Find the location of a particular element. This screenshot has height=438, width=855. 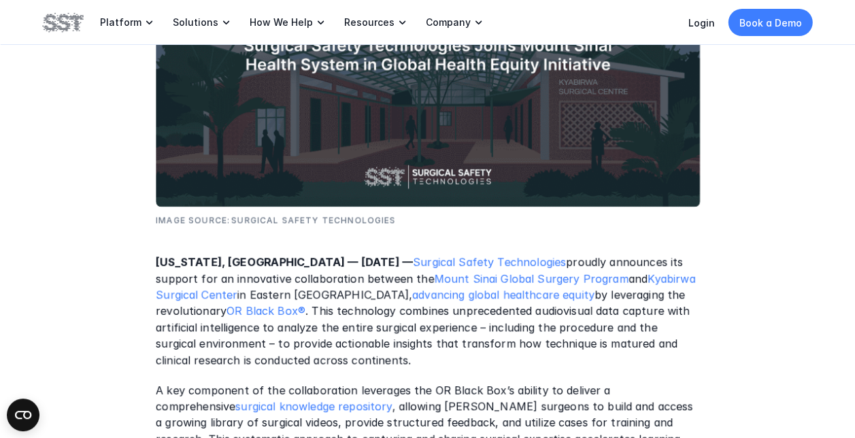

p: proudly announces its support for an innovative collaboration between the and in Eastern [GEOGRAP... is located at coordinates (428, 311).